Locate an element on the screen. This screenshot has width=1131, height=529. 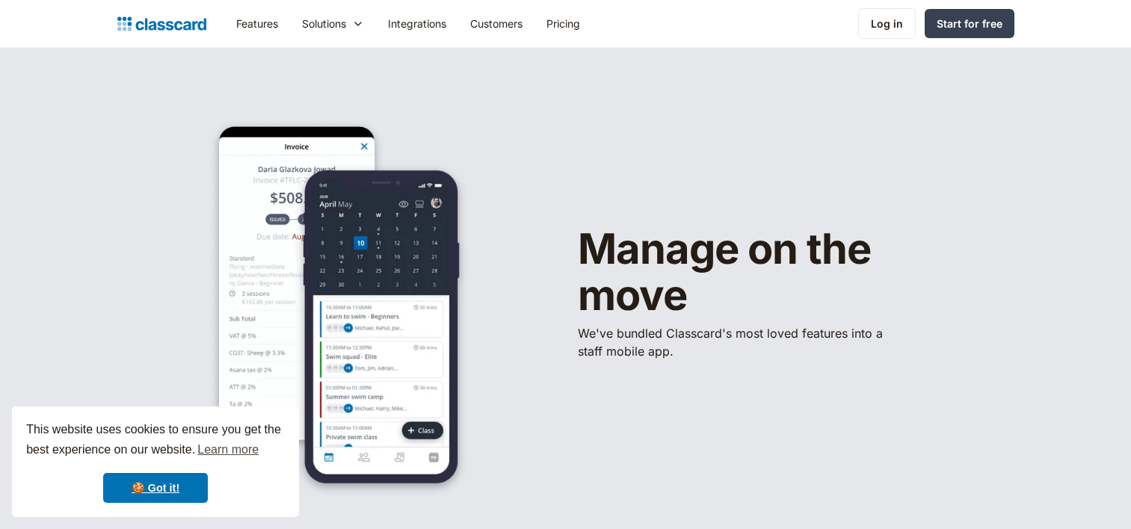
a: dismiss cookie message is located at coordinates (156, 488).